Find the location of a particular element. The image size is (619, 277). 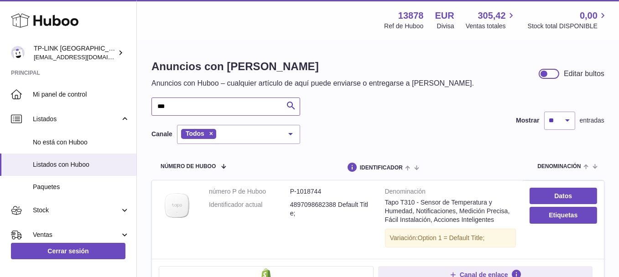

dd: 4897098682388 Default Title; is located at coordinates (330, 209).